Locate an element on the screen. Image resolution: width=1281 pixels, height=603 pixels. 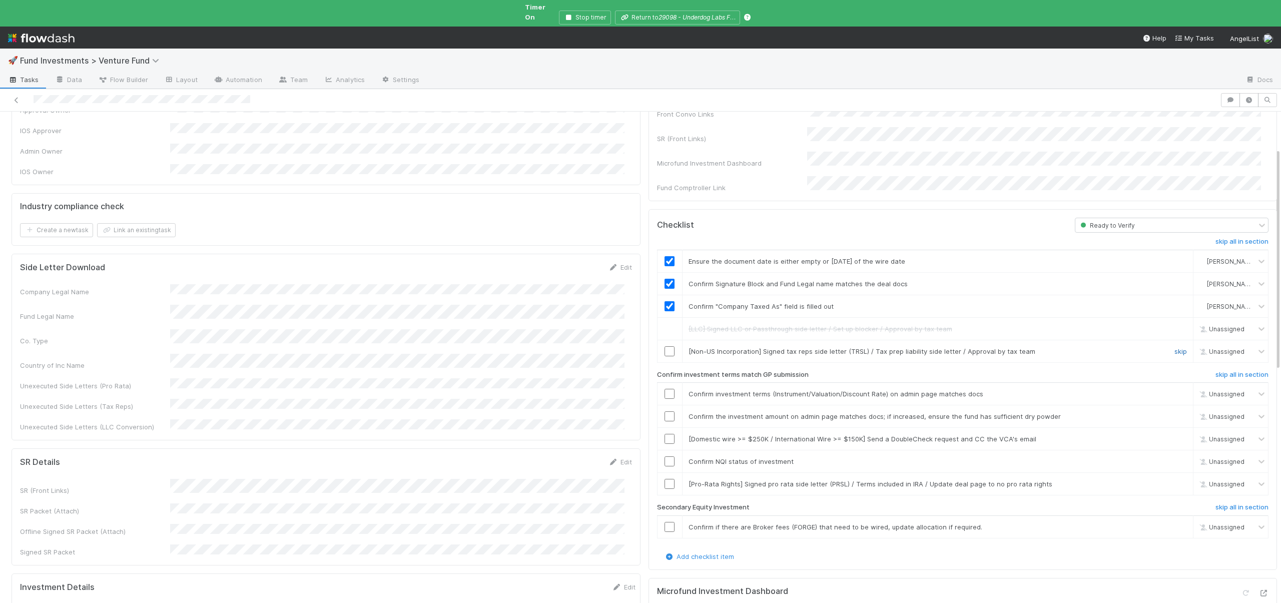
button: Return to29098 - Underdog Labs Fund III - AngelList Systematic Fund-of-Funds is located at coordinates (678, 18).